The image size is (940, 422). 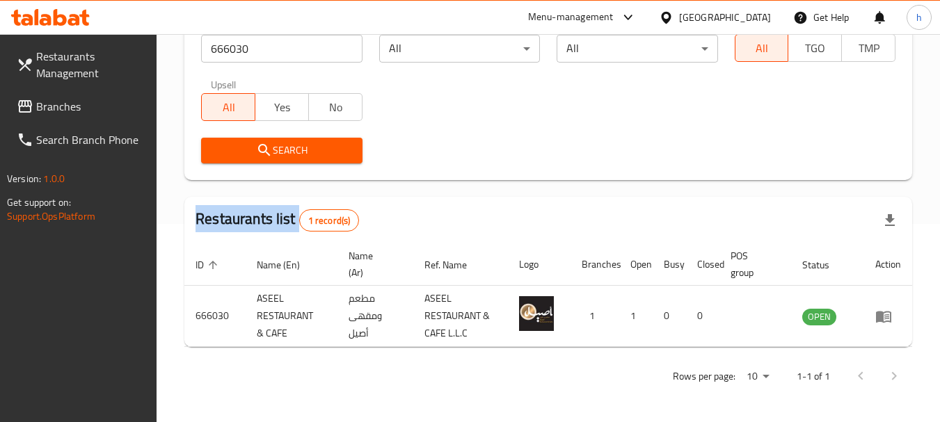 What do you see at coordinates (287, 265) in the screenshot?
I see `span: Name (En)` at bounding box center [287, 265].